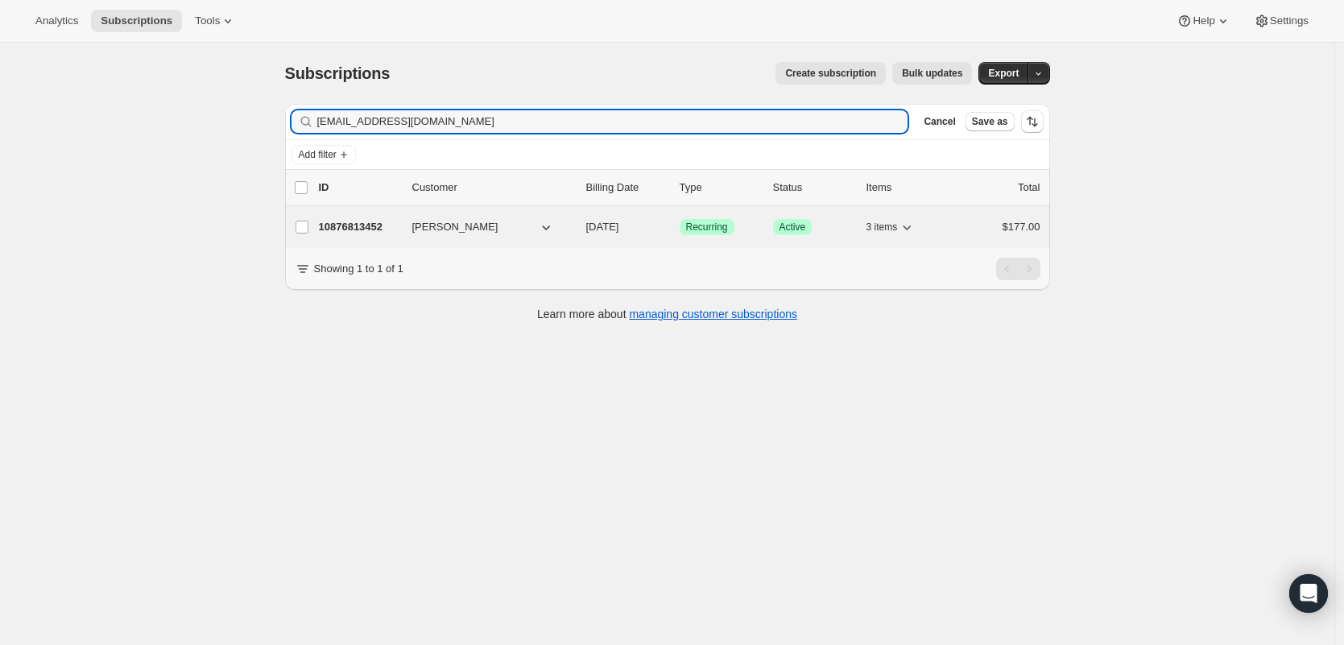 The width and height of the screenshot is (1344, 645). What do you see at coordinates (1003, 73) in the screenshot?
I see `button: Export` at bounding box center [1003, 73].